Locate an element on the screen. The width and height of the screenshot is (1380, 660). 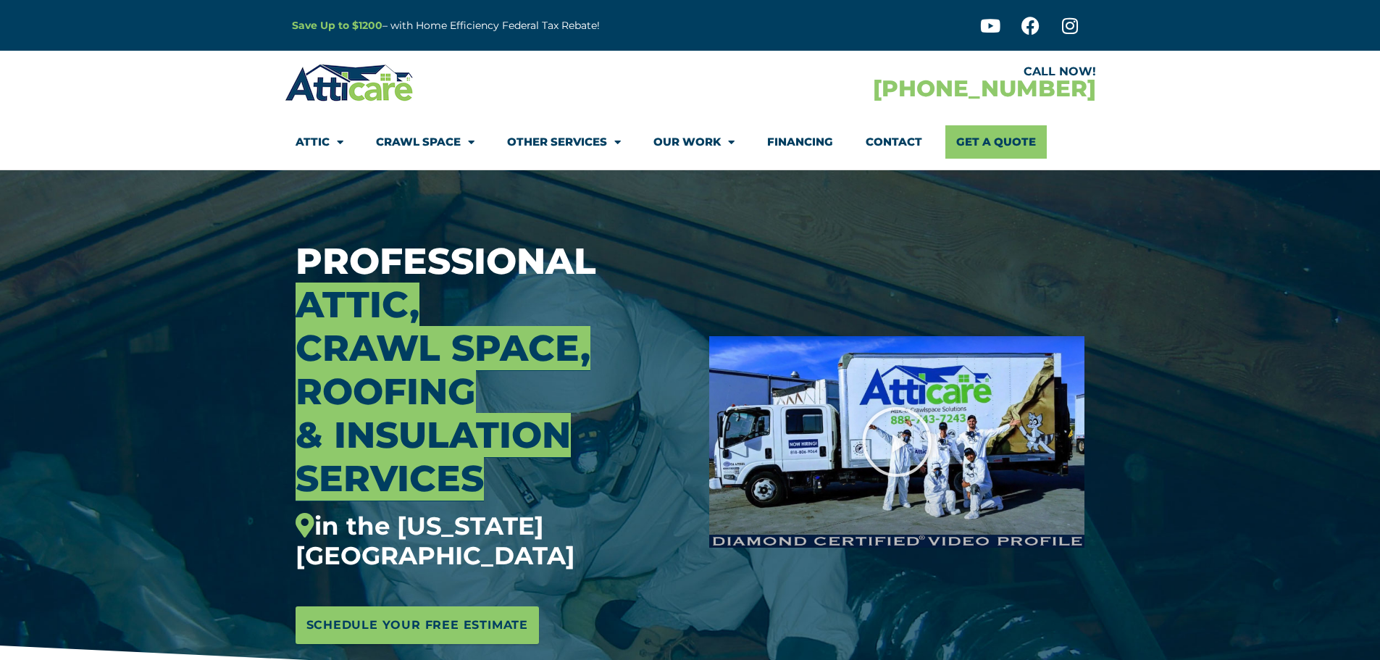
span: Schedule Your Free Estimate is located at coordinates (417, 625).